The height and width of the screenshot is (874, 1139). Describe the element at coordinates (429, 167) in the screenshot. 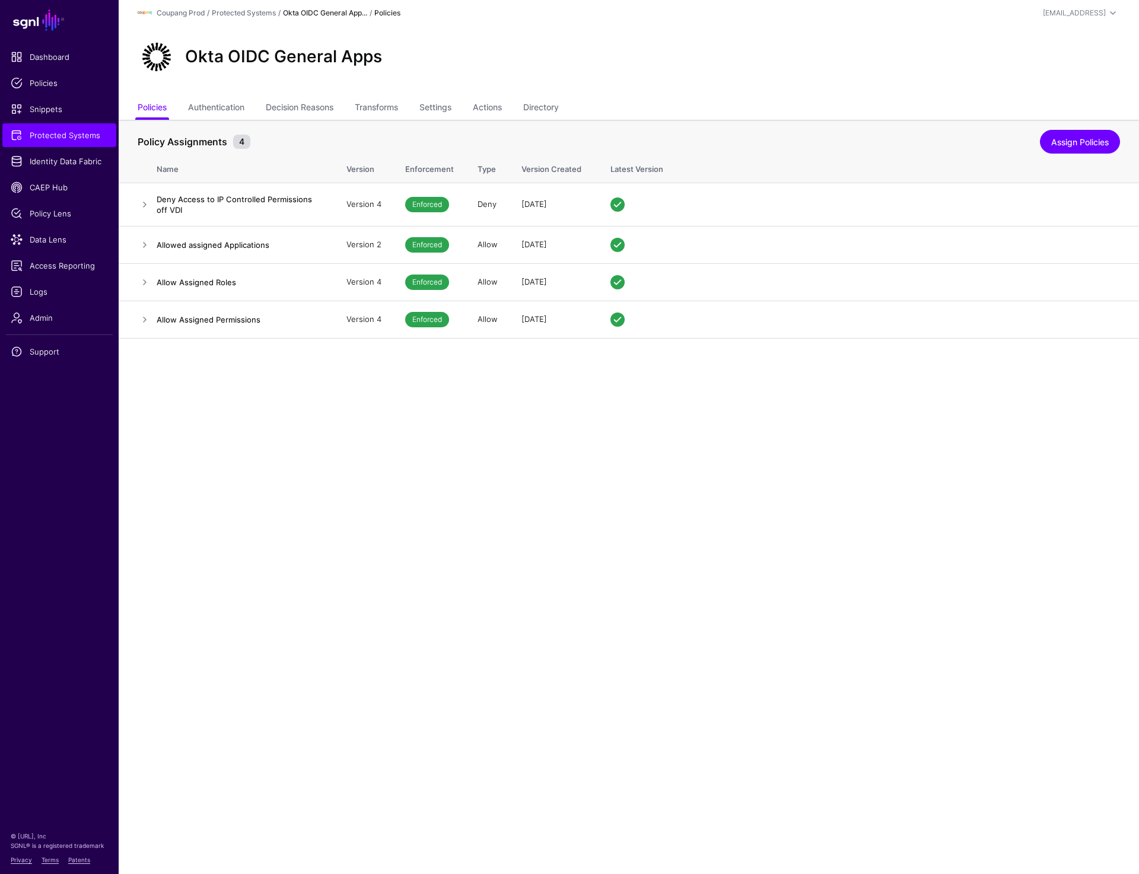

I see `th: Enforcement` at that location.